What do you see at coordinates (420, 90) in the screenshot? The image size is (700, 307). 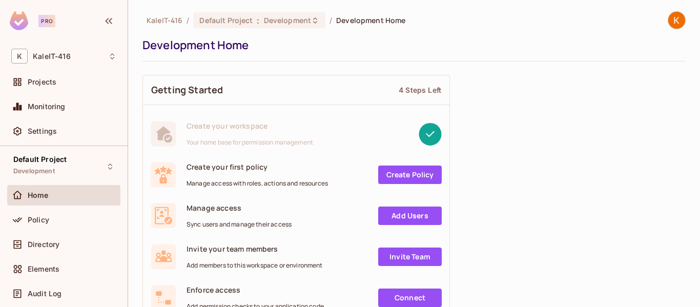 I see `div: 4 Steps Left` at bounding box center [420, 90].